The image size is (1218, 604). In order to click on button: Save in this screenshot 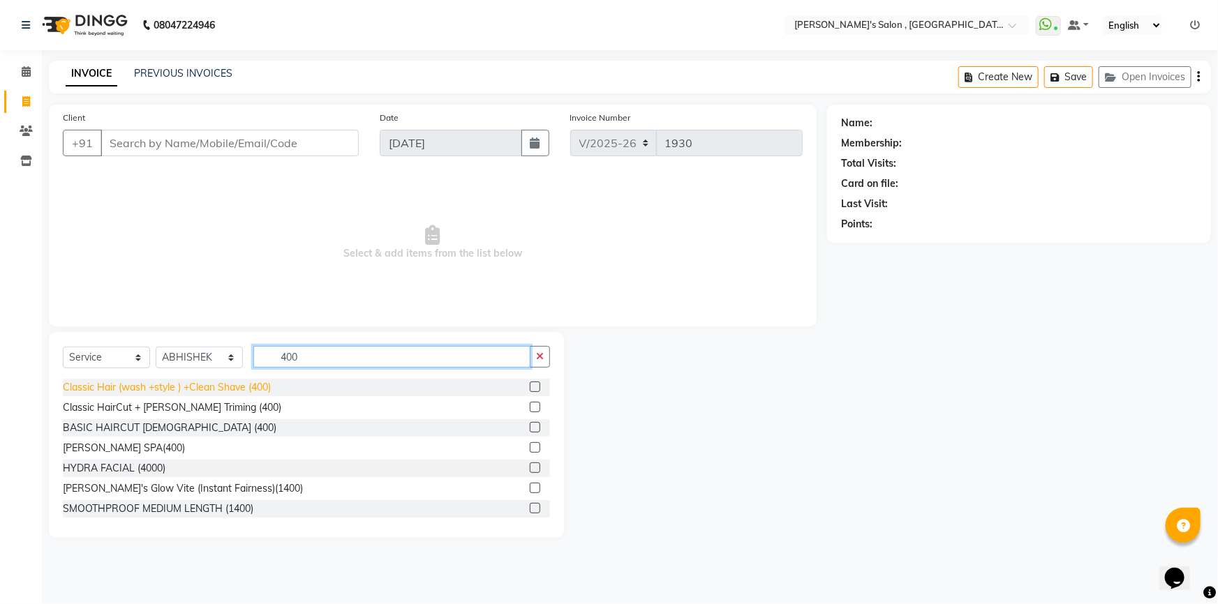, I will do `click(1069, 77)`.